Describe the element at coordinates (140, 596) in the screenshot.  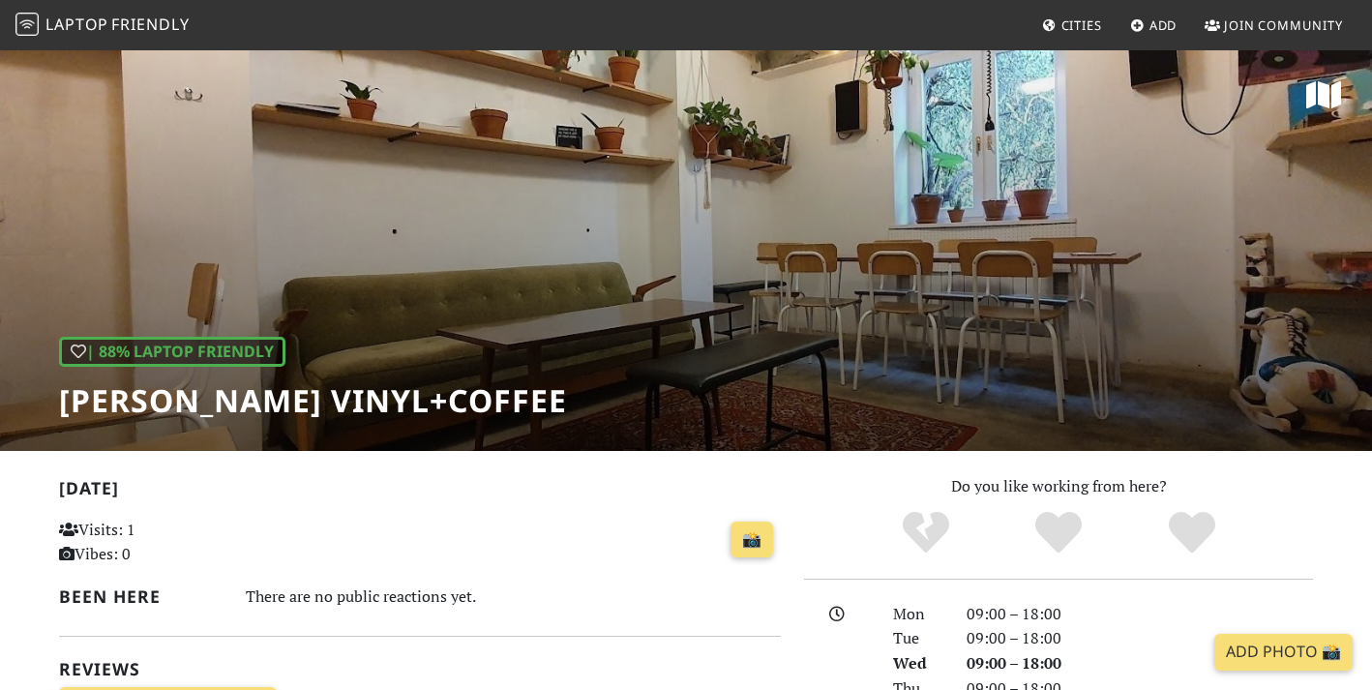
I see `h2: Been here` at that location.